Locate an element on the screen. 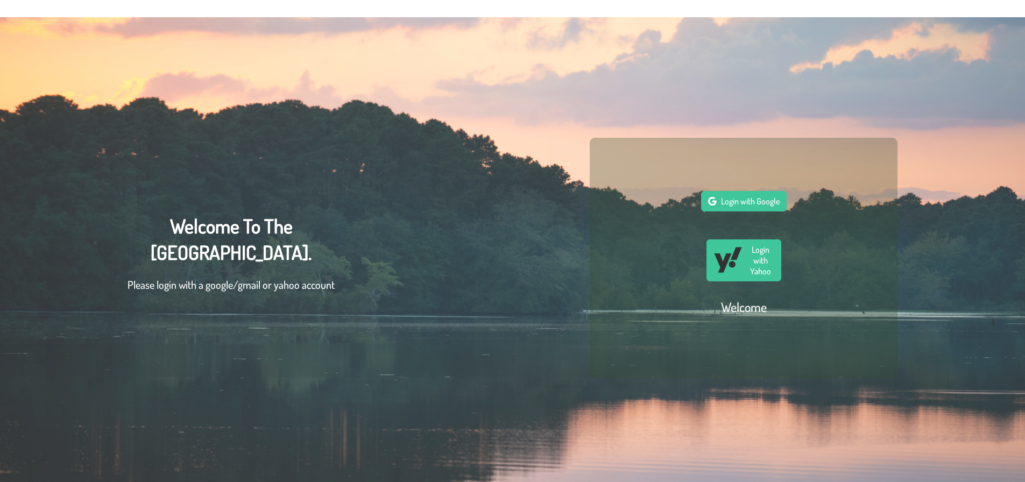  button: Login with Google is located at coordinates (743, 201).